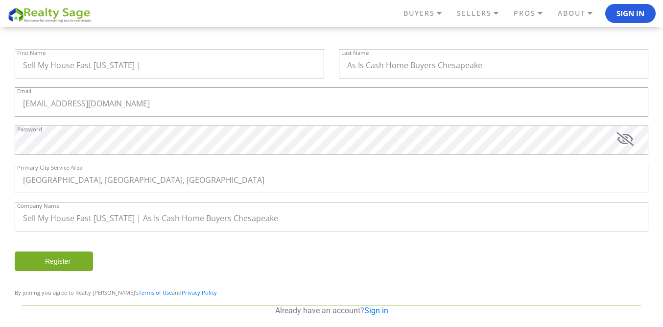 This screenshot has height=327, width=663. I want to click on img: REALTY SAGE, so click(51, 14).